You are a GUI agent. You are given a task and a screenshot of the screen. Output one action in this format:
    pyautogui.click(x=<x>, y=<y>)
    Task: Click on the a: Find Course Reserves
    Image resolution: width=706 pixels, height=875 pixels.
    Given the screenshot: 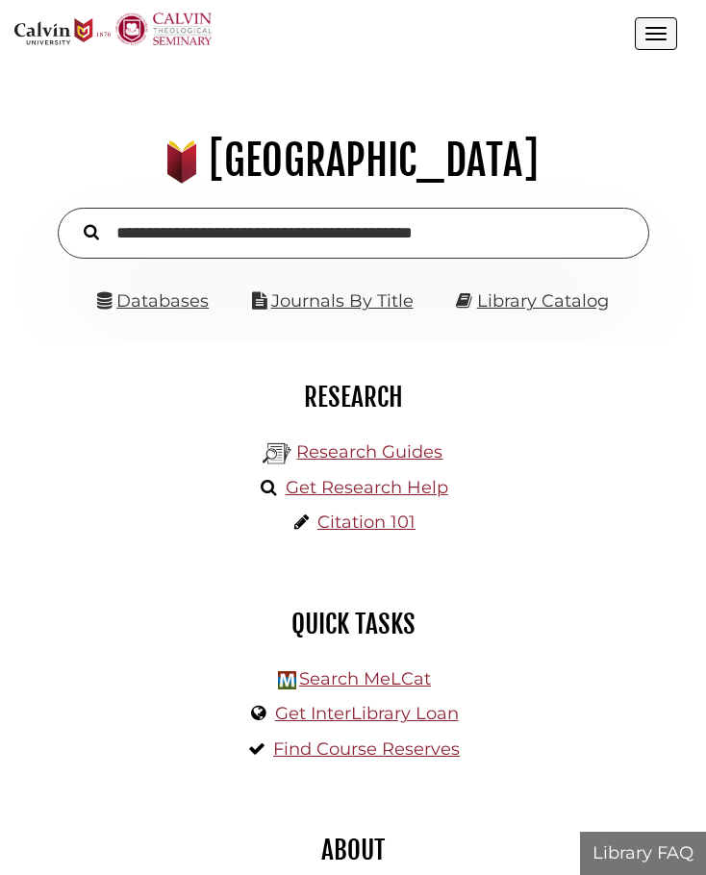 What is the action you would take?
    pyautogui.click(x=366, y=749)
    